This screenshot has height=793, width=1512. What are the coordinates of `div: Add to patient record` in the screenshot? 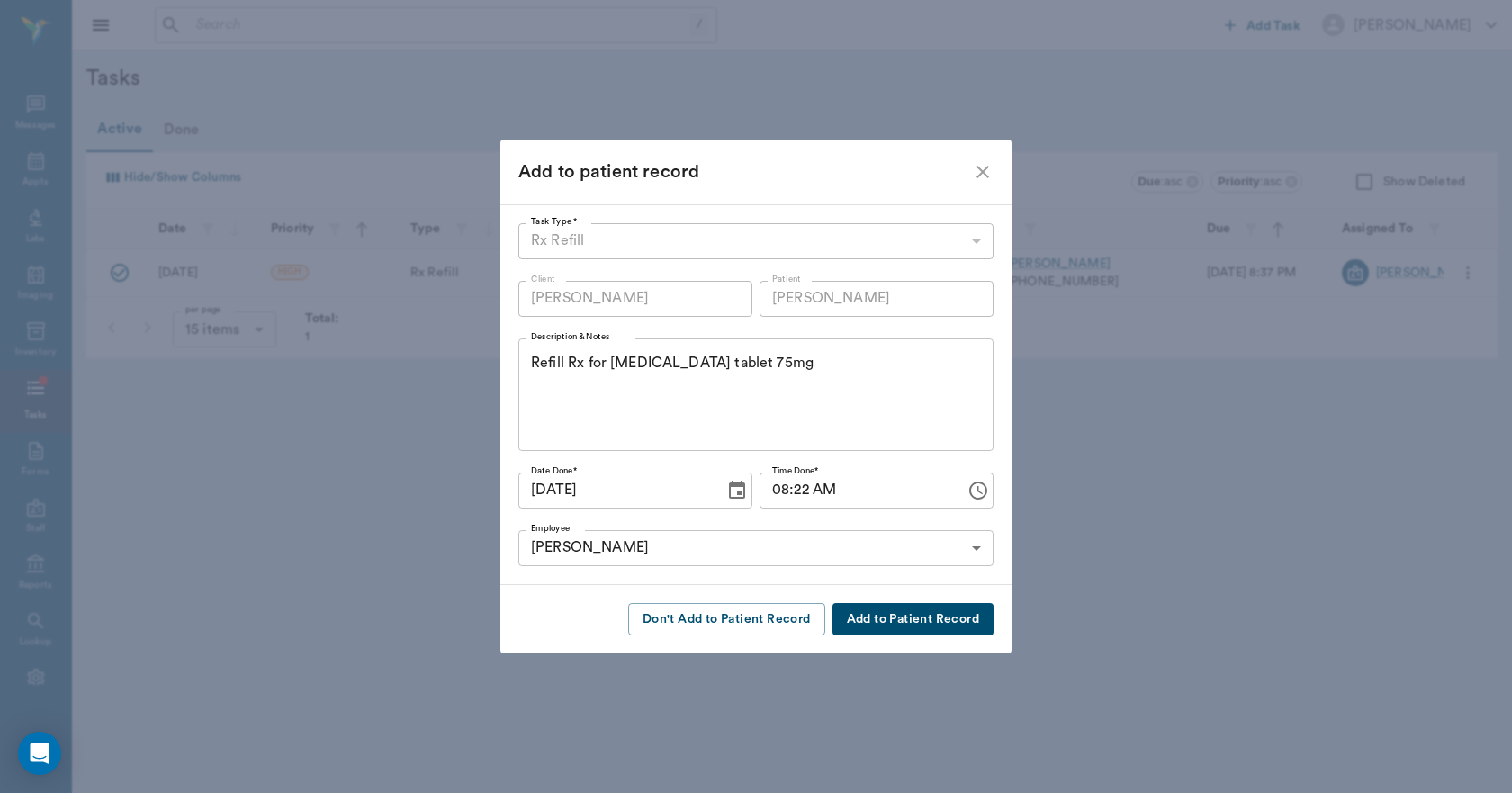 It's located at (746, 172).